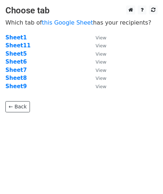  I want to click on a: Sheet1, so click(16, 38).